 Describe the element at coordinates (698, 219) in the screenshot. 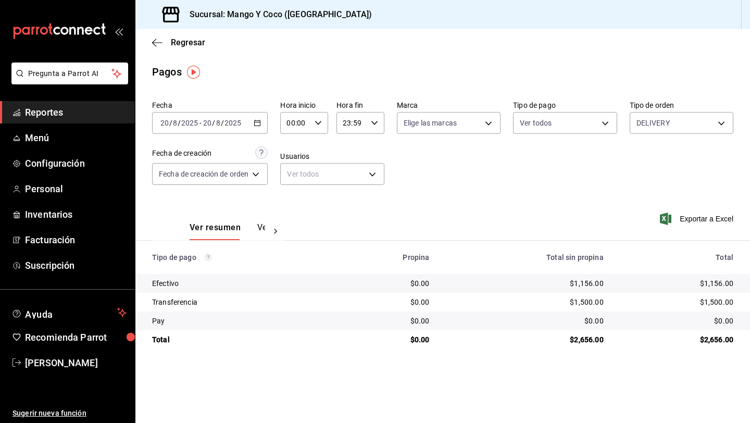

I see `button: Exportar a Excel` at that location.